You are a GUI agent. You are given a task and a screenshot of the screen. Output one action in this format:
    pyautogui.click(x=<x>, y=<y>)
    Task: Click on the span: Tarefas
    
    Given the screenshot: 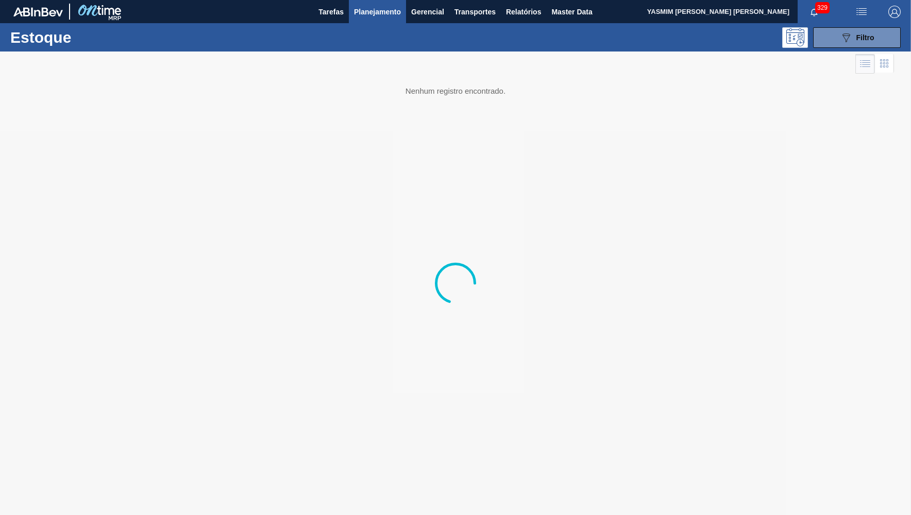 What is the action you would take?
    pyautogui.click(x=331, y=12)
    